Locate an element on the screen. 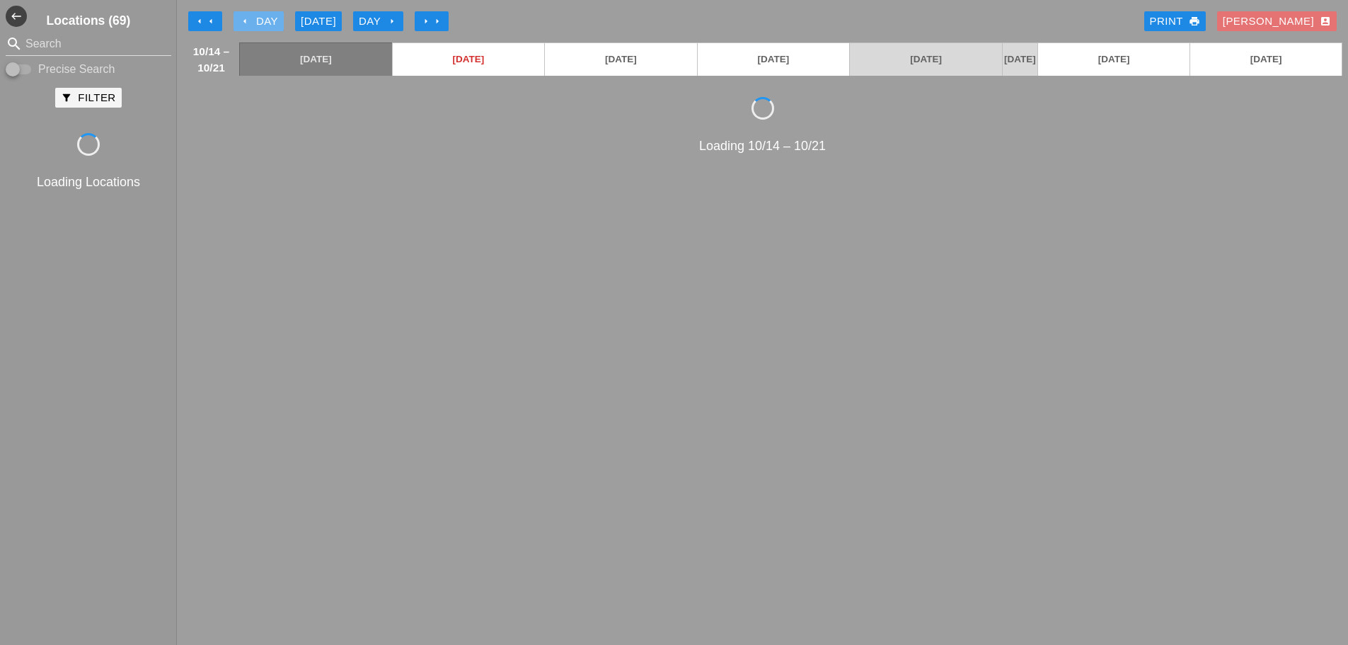 This screenshot has width=1348, height=645. span: 10/14 – 10/21 is located at coordinates (211, 59).